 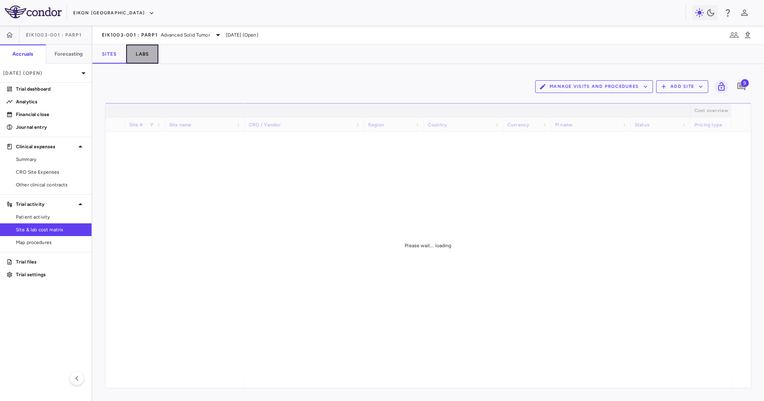 What do you see at coordinates (109, 54) in the screenshot?
I see `button: Sites` at bounding box center [109, 54].